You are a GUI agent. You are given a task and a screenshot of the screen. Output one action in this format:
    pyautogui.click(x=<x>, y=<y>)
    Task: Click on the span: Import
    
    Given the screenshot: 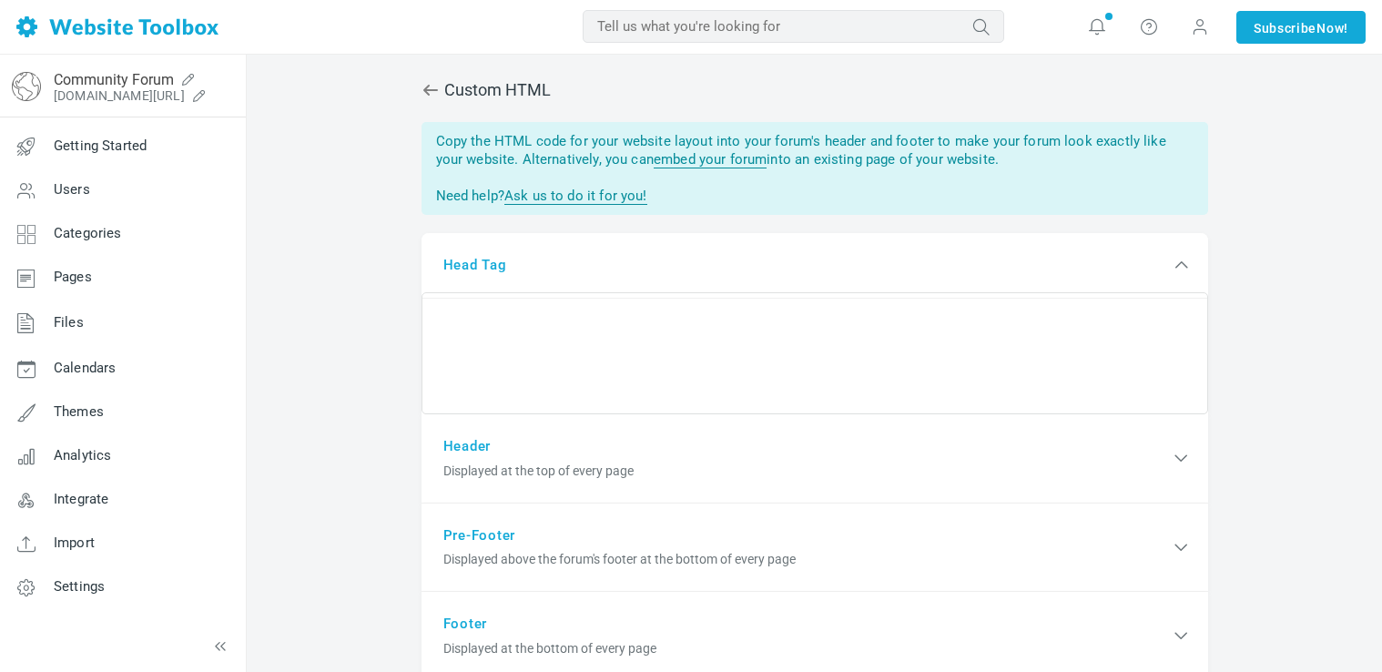 What is the action you would take?
    pyautogui.click(x=74, y=543)
    